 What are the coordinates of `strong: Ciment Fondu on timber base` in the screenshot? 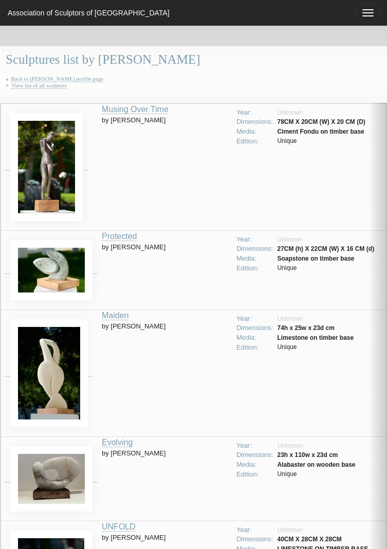 It's located at (320, 132).